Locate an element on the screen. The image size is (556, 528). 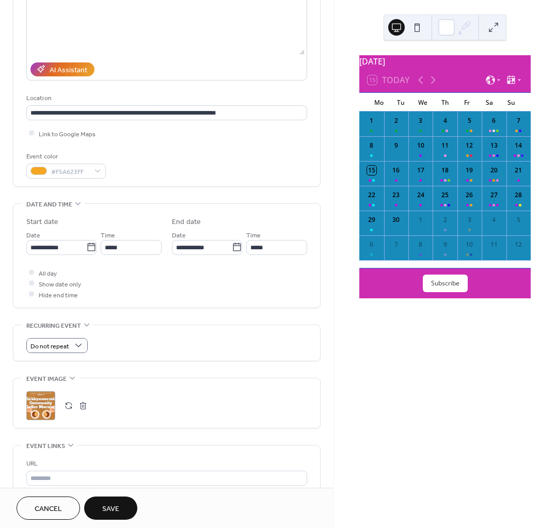
div: Event color is located at coordinates (65, 157).